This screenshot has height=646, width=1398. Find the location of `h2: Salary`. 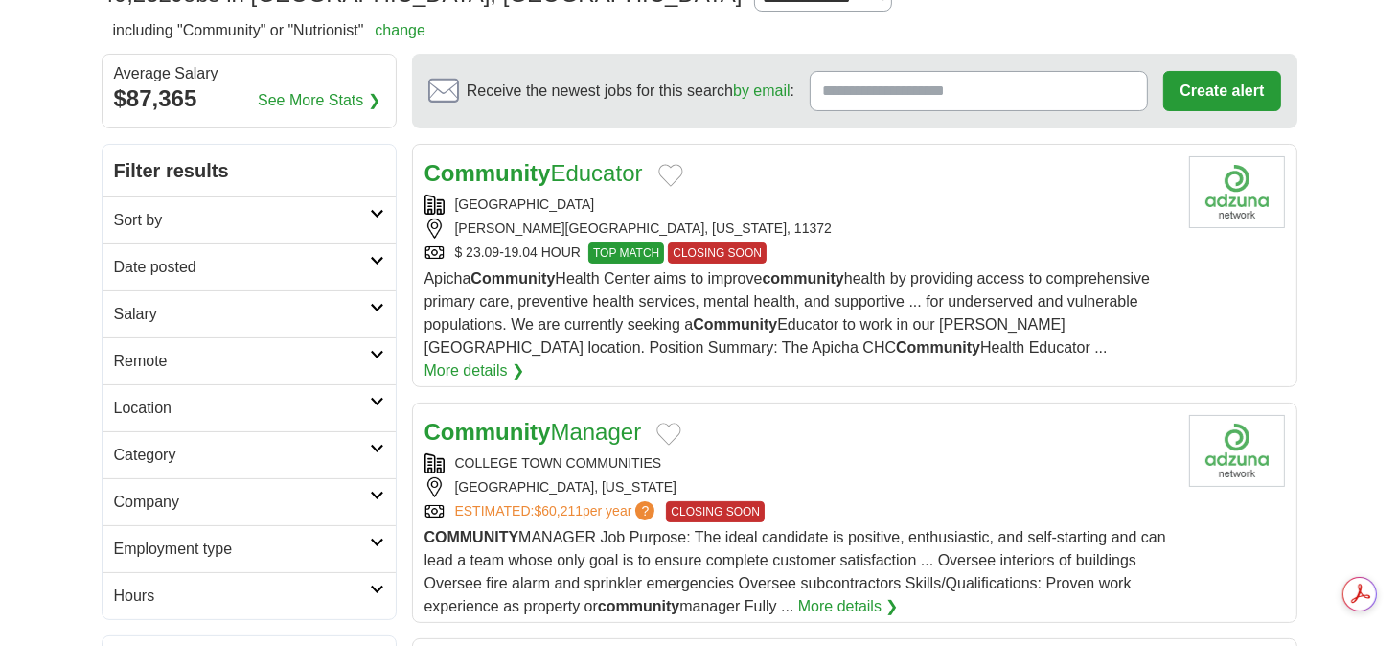

h2: Salary is located at coordinates (241, 314).